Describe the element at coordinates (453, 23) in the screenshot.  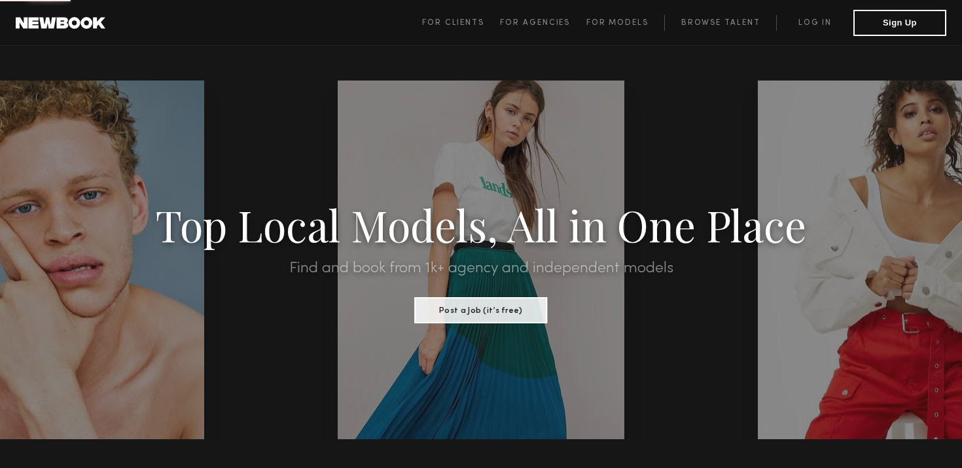
I see `span: For Clients` at that location.